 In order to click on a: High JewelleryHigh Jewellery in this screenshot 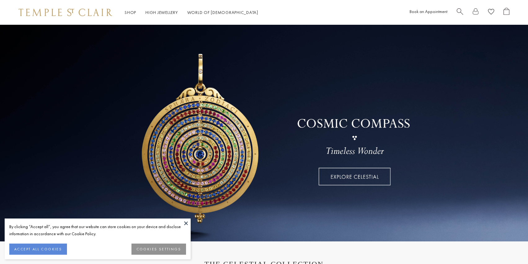, I will do `click(161, 12)`.